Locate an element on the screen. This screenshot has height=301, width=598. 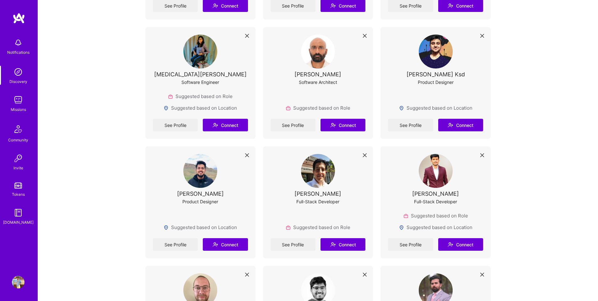
div: Invite is located at coordinates (18, 168).